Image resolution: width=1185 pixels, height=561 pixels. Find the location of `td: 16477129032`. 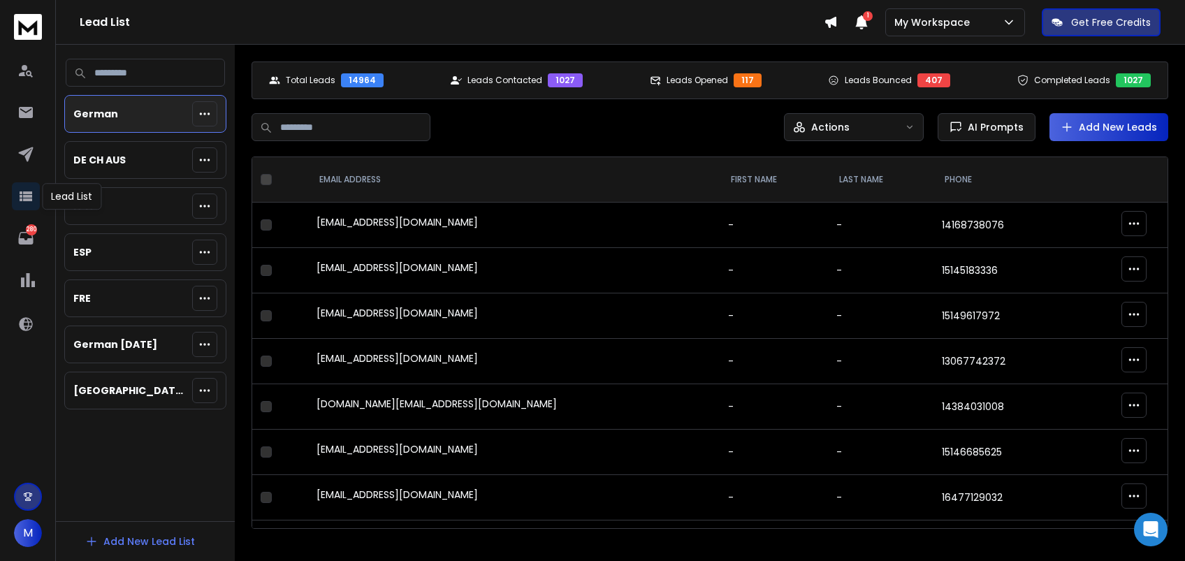

td: 16477129032 is located at coordinates (999, 497).